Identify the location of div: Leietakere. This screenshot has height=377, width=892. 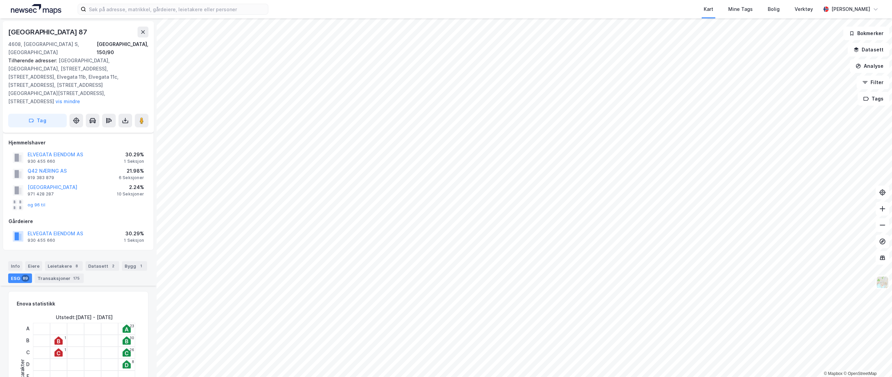
(64, 266).